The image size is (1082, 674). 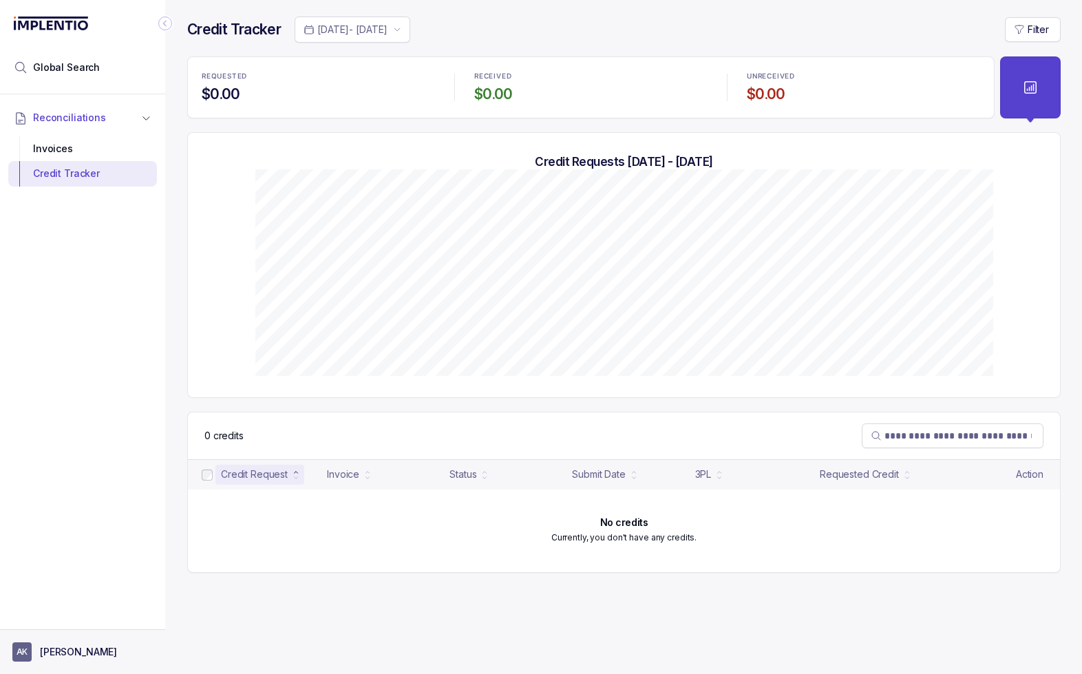 What do you see at coordinates (207, 475) in the screenshot?
I see `input: checkbox-checkbox-all` at bounding box center [207, 475].